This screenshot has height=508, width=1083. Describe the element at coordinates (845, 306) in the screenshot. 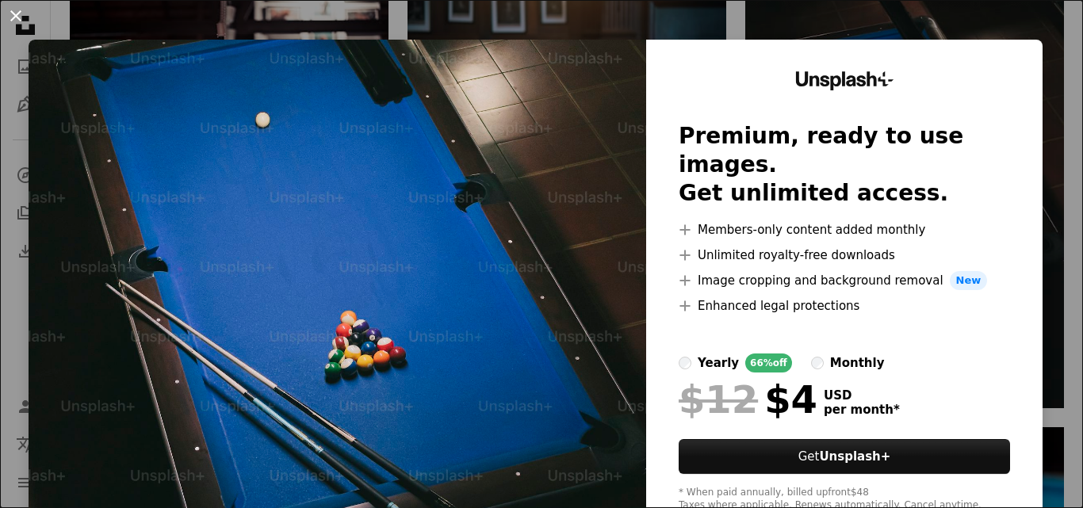

I see `li: Enhanced legal protections` at that location.